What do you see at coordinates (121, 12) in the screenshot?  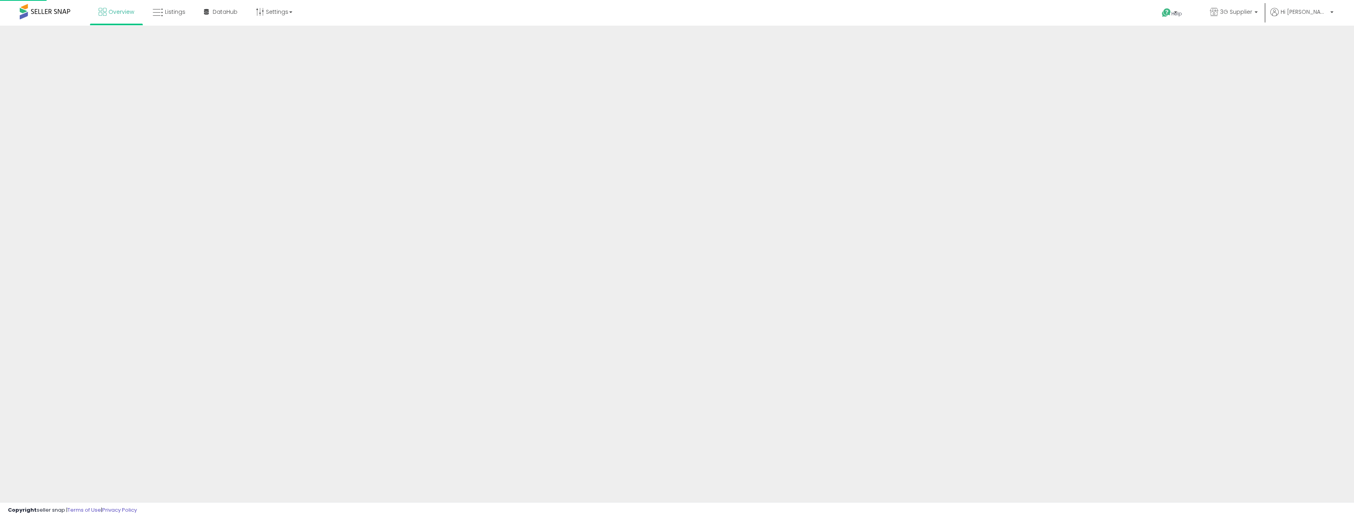 I see `span: Overview` at bounding box center [121, 12].